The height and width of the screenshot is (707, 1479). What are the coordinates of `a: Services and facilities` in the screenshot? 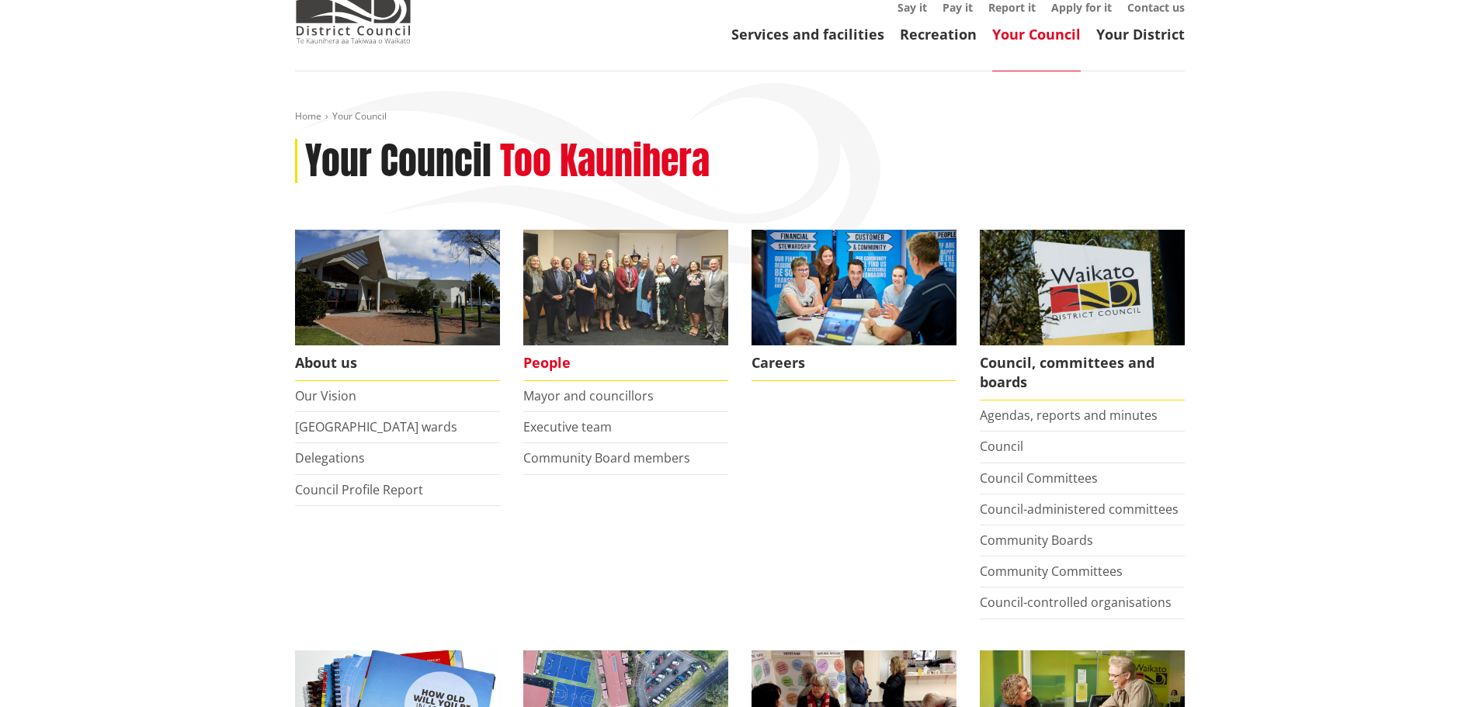 It's located at (808, 34).